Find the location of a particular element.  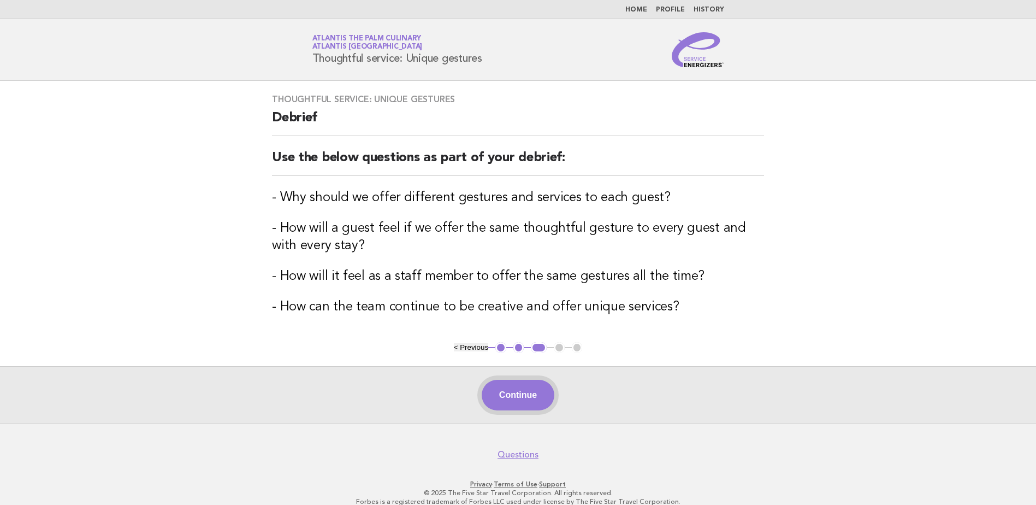

h3: Thoughtful service: Unique gestures is located at coordinates (518, 99).